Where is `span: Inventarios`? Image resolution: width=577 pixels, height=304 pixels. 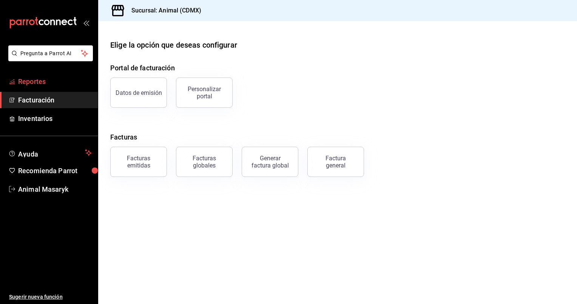
span: Inventarios is located at coordinates (55, 118).